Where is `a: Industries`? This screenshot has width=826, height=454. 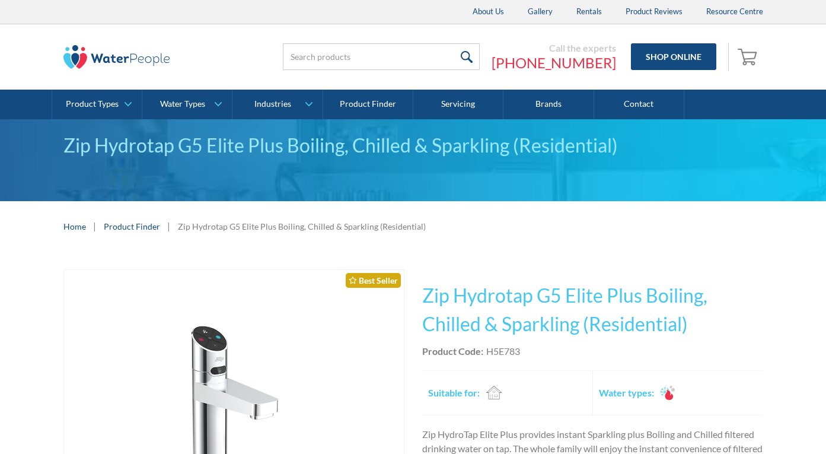 a: Industries is located at coordinates (277, 104).